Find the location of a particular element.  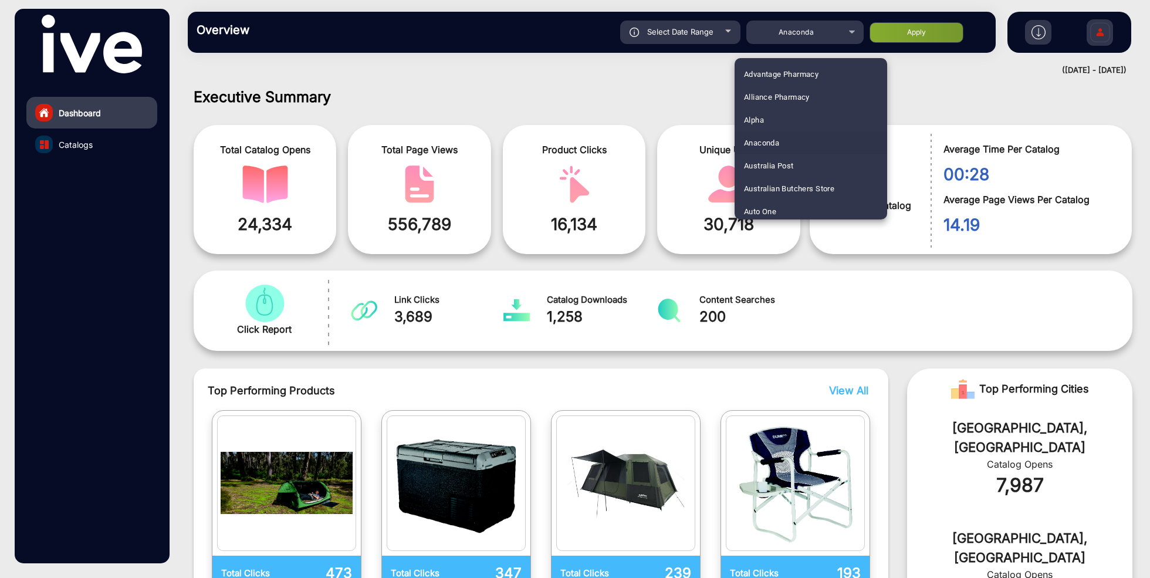

span: Alliance Pharmacy is located at coordinates (777, 97).